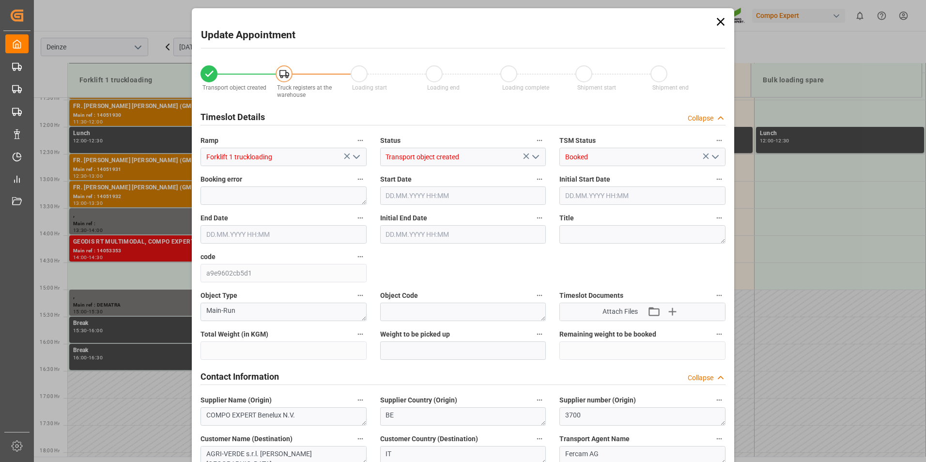 This screenshot has width=926, height=462. I want to click on button: Customer Name (Destination), so click(360, 439).